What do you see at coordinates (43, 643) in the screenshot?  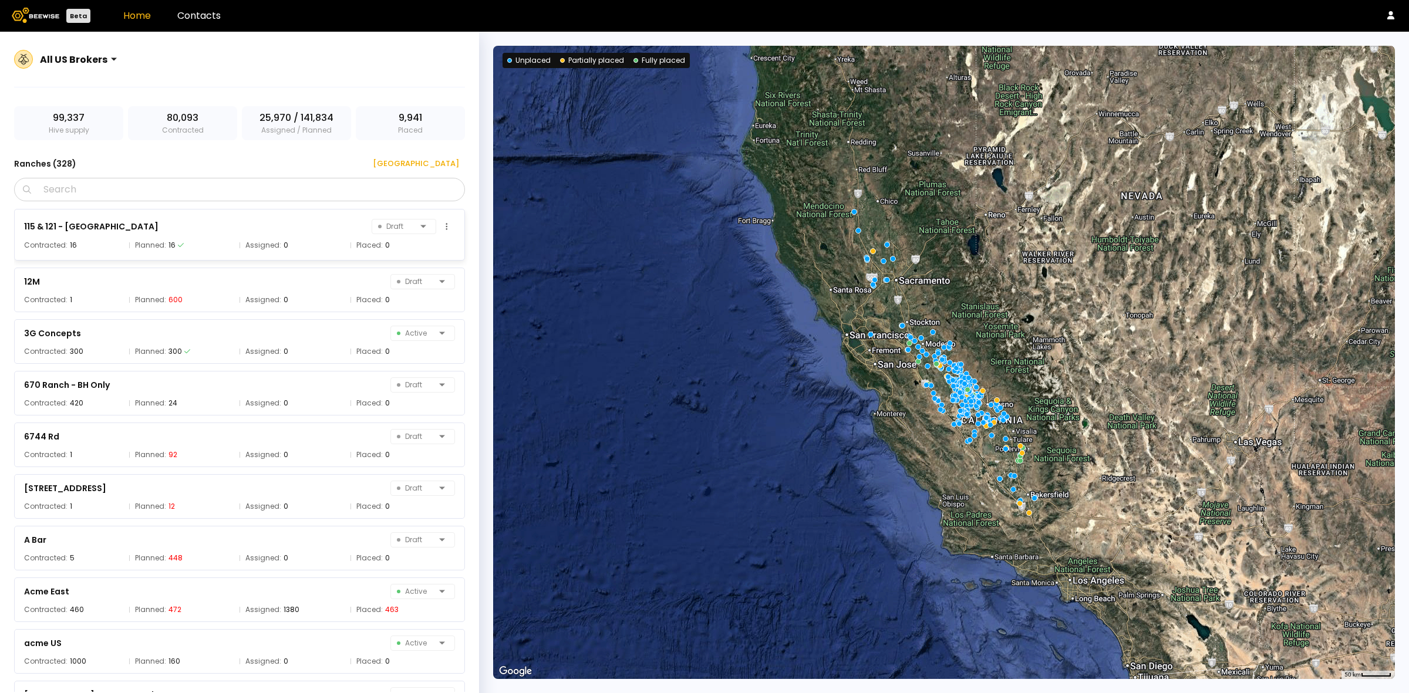 I see `div: acme US` at bounding box center [43, 643].